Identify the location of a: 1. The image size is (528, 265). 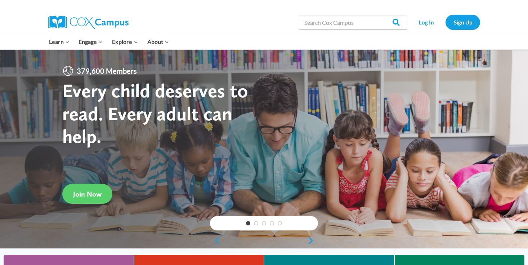
(248, 223).